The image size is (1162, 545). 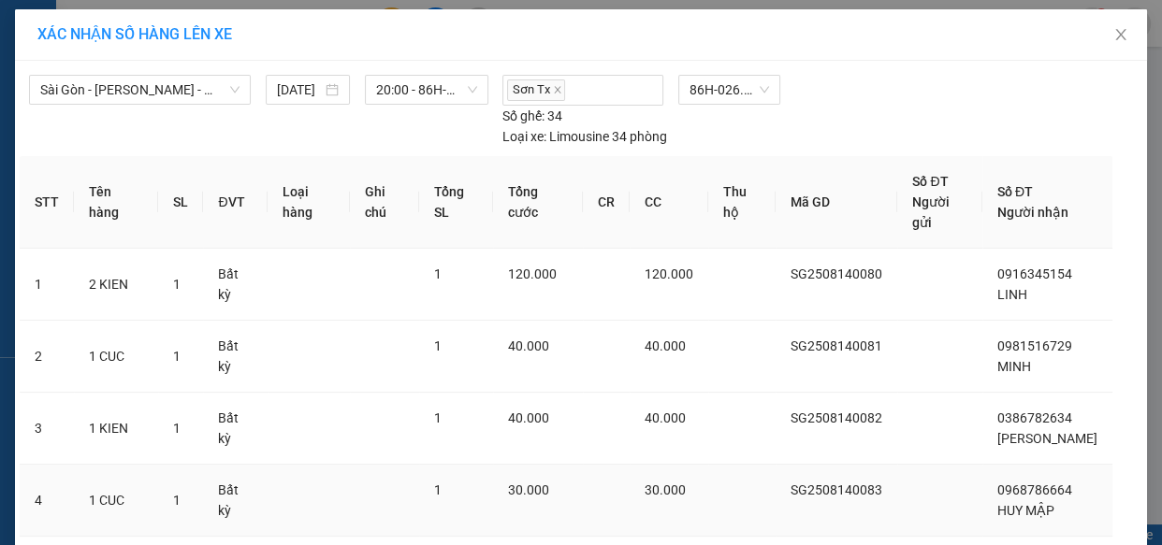 I want to click on span: SG2508140083, so click(x=836, y=490).